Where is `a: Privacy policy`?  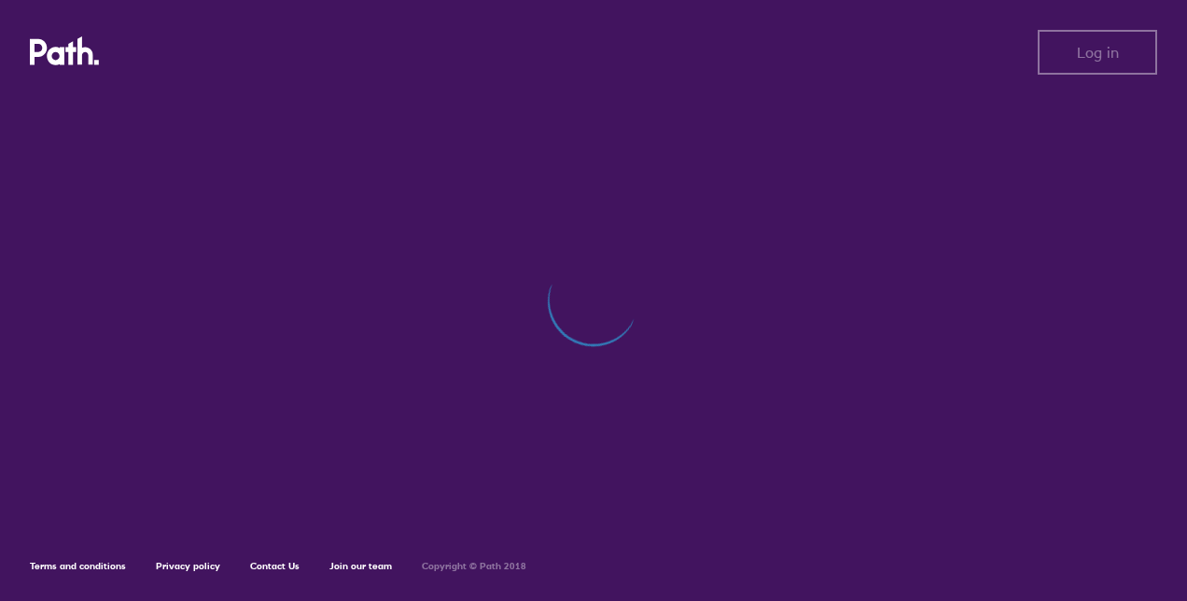
a: Privacy policy is located at coordinates (188, 566).